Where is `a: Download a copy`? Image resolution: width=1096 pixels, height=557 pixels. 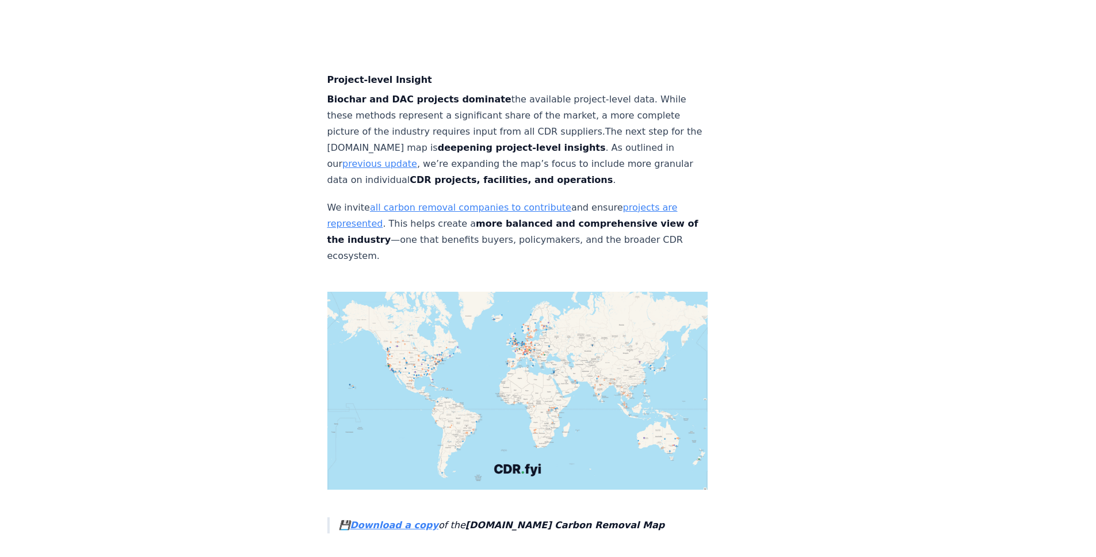
a: Download a copy is located at coordinates (394, 525).